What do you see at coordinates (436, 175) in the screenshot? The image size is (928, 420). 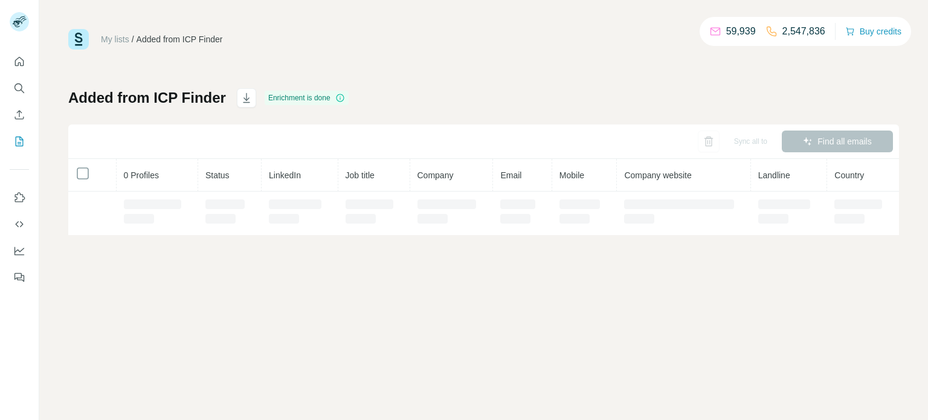 I see `span: Company` at bounding box center [436, 175].